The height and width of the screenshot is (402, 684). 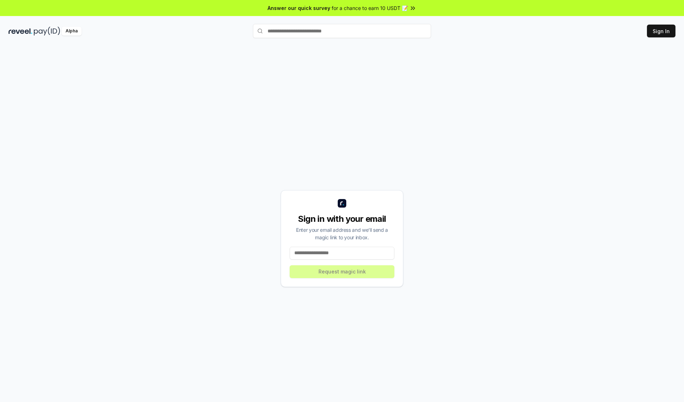 What do you see at coordinates (20, 31) in the screenshot?
I see `img: reveel_dark` at bounding box center [20, 31].